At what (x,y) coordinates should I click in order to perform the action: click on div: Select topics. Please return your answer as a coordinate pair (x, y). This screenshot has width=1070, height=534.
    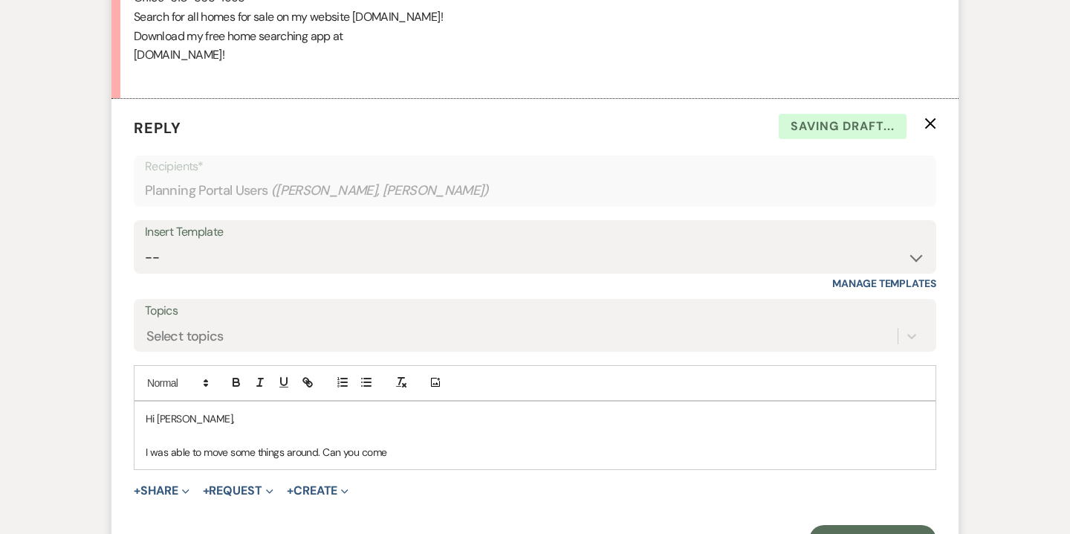
    Looking at the image, I should click on (185, 335).